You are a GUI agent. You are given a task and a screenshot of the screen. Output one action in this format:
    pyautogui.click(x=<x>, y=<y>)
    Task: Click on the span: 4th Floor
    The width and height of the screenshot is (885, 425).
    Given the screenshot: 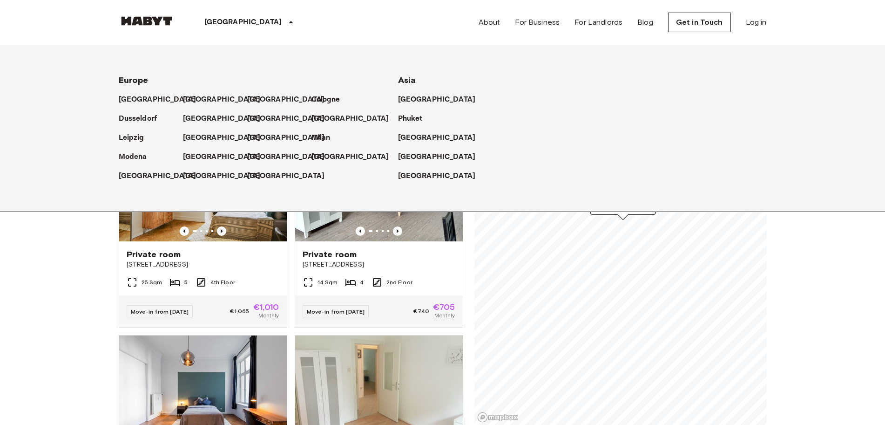 What is the action you would take?
    pyautogui.click(x=223, y=282)
    